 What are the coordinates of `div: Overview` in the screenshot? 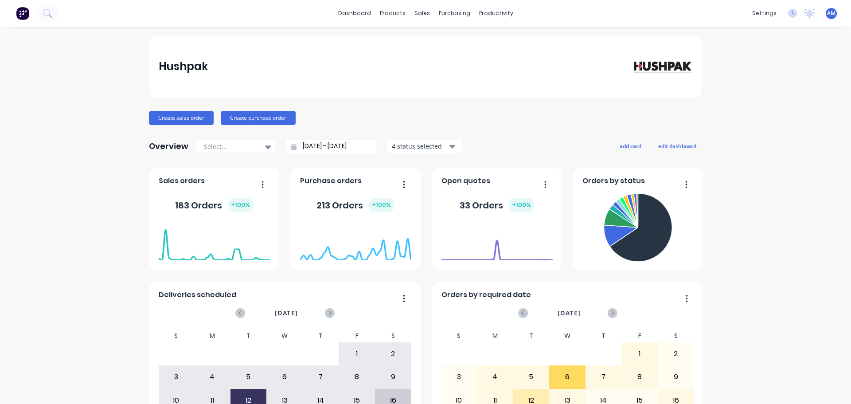 It's located at (168, 146).